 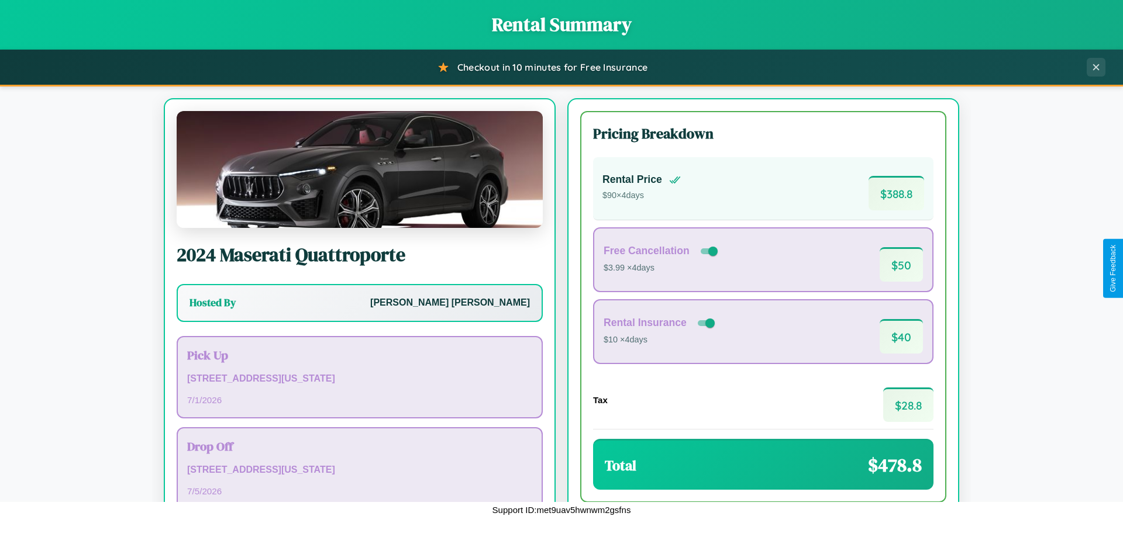 What do you see at coordinates (360, 355) in the screenshot?
I see `h3: Pick Up` at bounding box center [360, 355].